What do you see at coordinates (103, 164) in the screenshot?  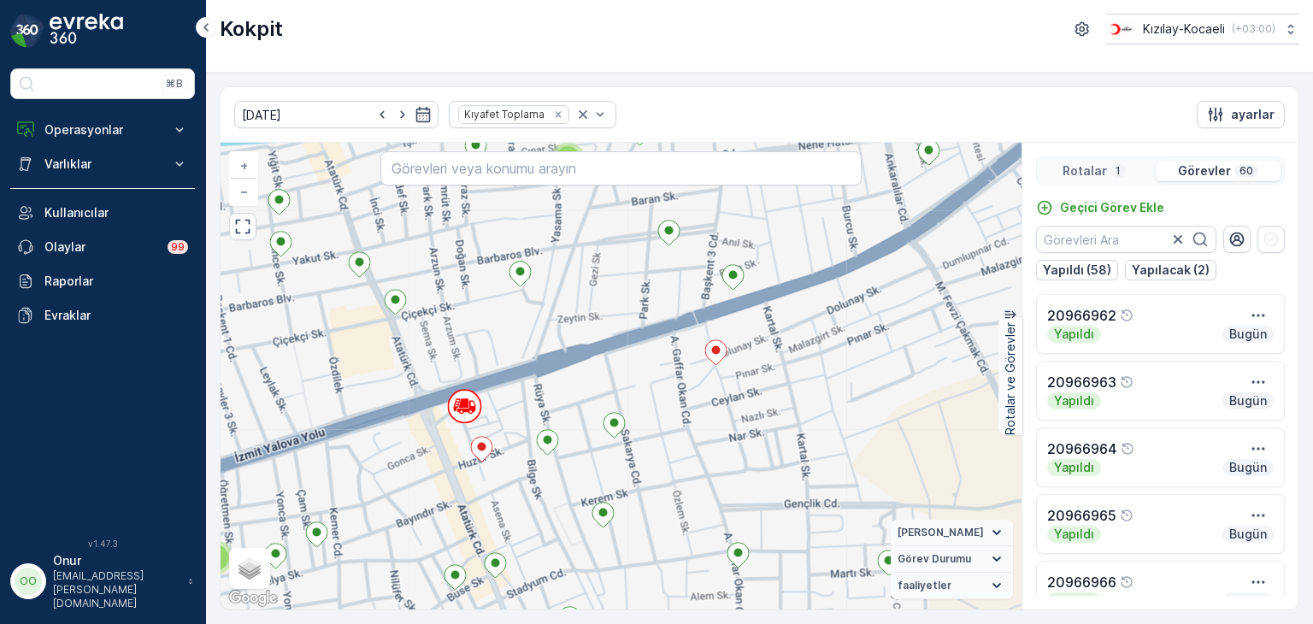 I see `button: Varlıklar` at bounding box center [103, 164].